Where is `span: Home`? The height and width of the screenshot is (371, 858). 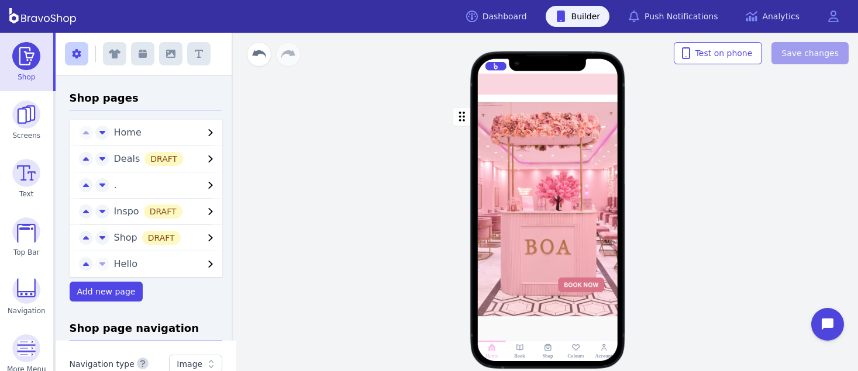 span: Home is located at coordinates (128, 132).